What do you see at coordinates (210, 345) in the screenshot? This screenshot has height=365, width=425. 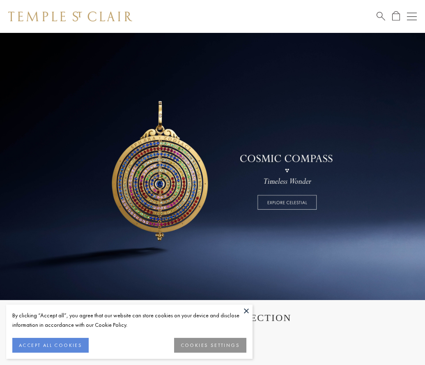 I see `button: COOKIES SETTINGS` at bounding box center [210, 345].